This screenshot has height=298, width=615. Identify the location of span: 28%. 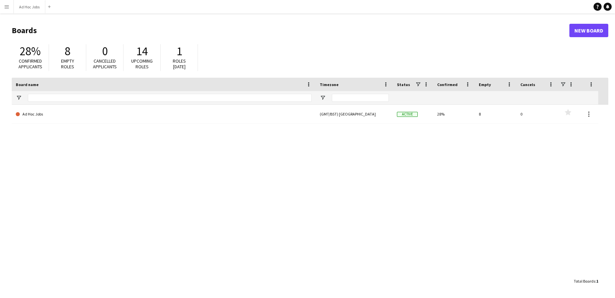
(30, 51).